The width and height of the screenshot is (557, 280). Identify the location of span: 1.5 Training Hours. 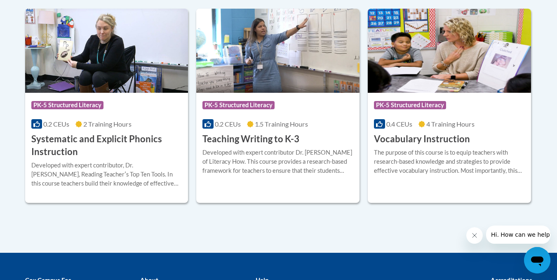
(281, 124).